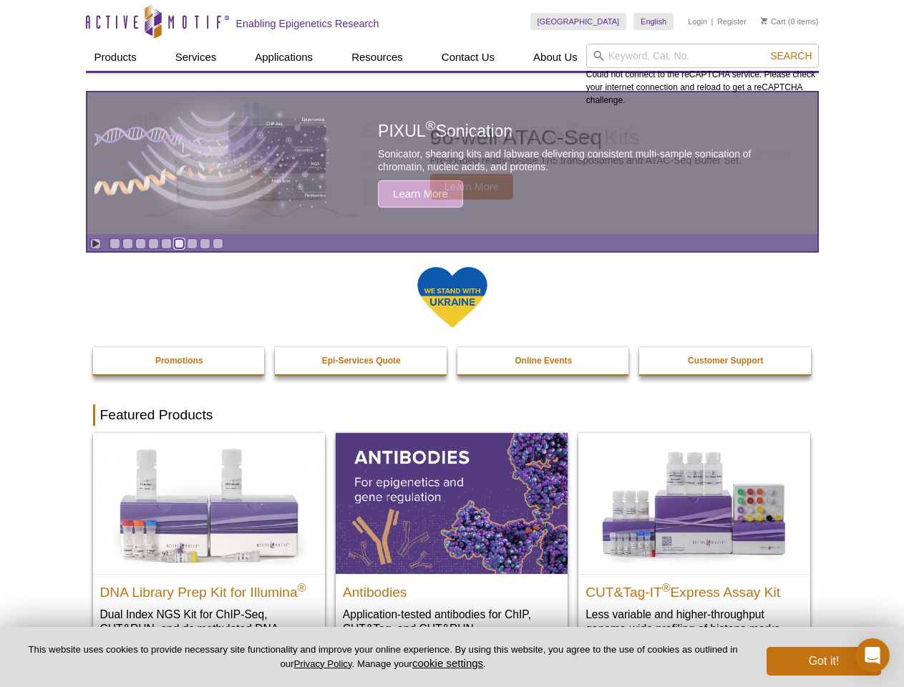 The image size is (904, 687). Describe the element at coordinates (452, 621) in the screenshot. I see `p: Application-tested antibodies for ChIP, CUT&Tag, and CUT&RUN.` at that location.